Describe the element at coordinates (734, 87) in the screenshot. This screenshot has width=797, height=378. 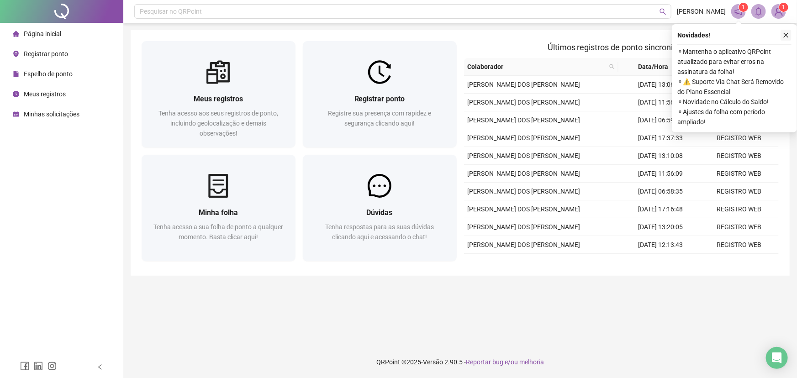
I see `span: ⚬ ⚠️ Suporte Via Chat Será Removido do Plano Essencial` at that location.